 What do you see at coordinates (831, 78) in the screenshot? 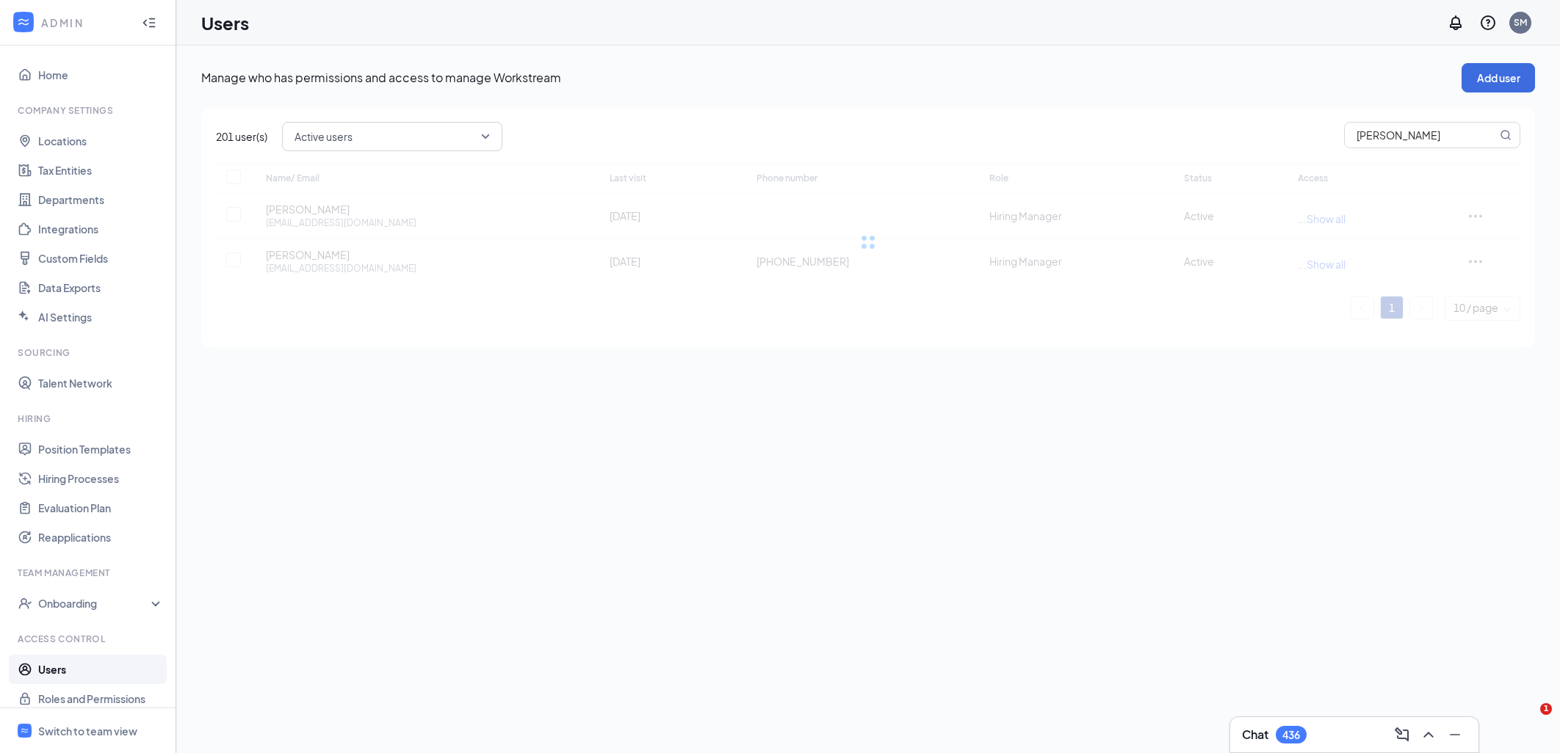
I see `p: Manage who has permissions and access to manage Workstream` at bounding box center [831, 78].